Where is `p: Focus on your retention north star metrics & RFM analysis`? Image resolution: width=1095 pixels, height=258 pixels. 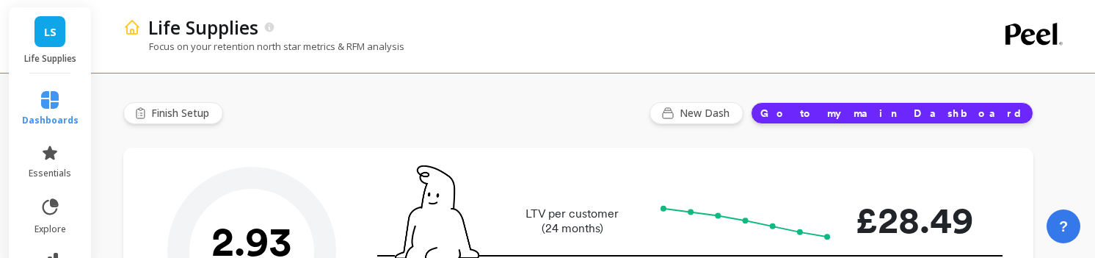 p: Focus on your retention north star metrics & RFM analysis is located at coordinates (264, 46).